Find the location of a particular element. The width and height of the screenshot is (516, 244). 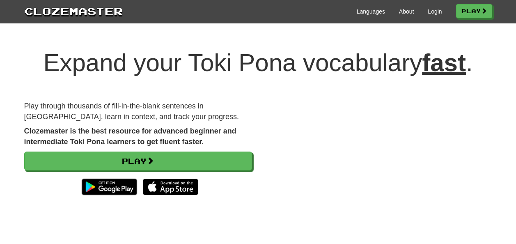

a: Languages is located at coordinates (370, 11).